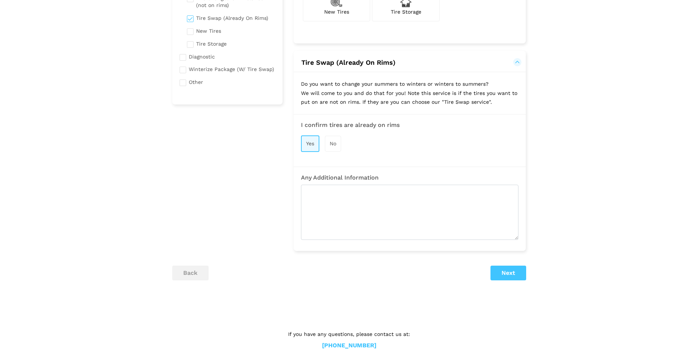 This screenshot has width=698, height=351. Describe the element at coordinates (406, 12) in the screenshot. I see `span: Tire Storage` at that location.